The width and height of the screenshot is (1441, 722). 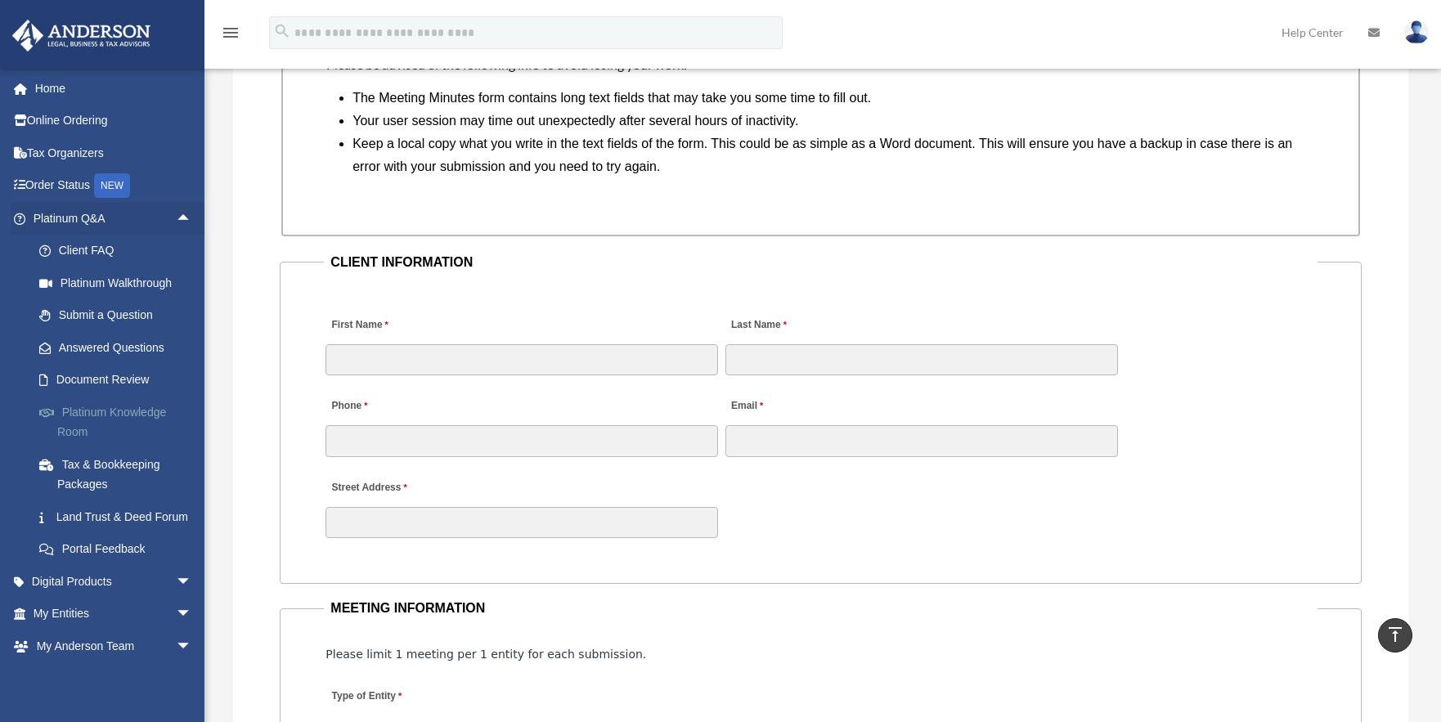 I want to click on div: NEW, so click(x=112, y=186).